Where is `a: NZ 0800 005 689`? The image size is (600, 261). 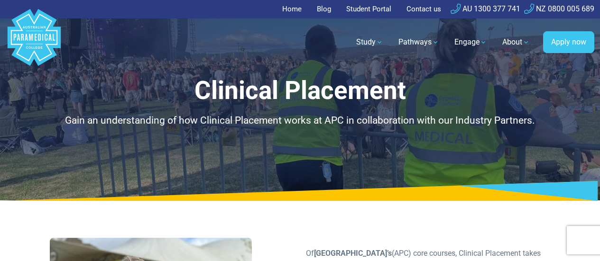 a: NZ 0800 005 689 is located at coordinates (559, 9).